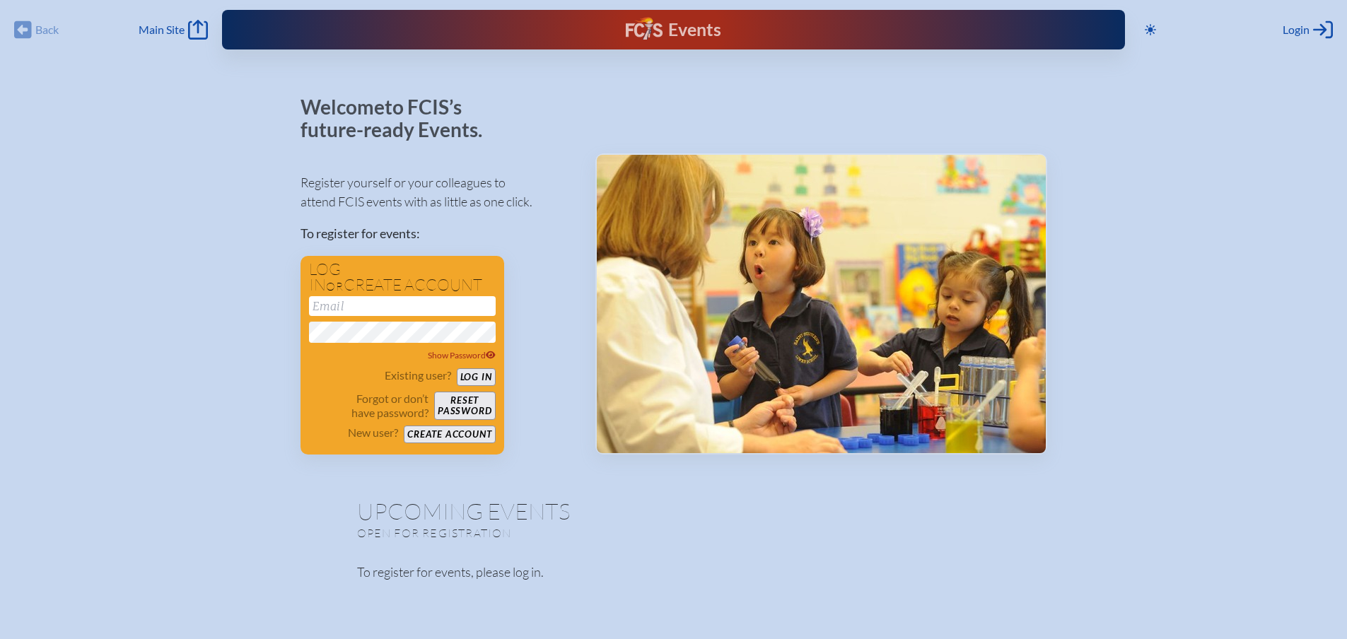  What do you see at coordinates (436, 233) in the screenshot?
I see `p: To register for events:` at bounding box center [436, 233].